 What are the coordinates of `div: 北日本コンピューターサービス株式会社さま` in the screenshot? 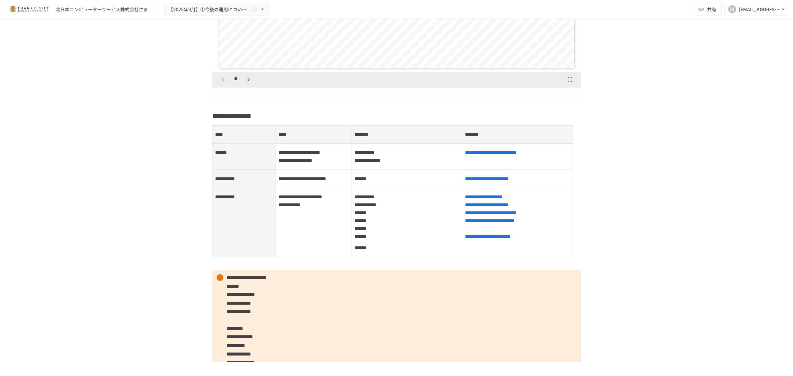 It's located at (102, 9).